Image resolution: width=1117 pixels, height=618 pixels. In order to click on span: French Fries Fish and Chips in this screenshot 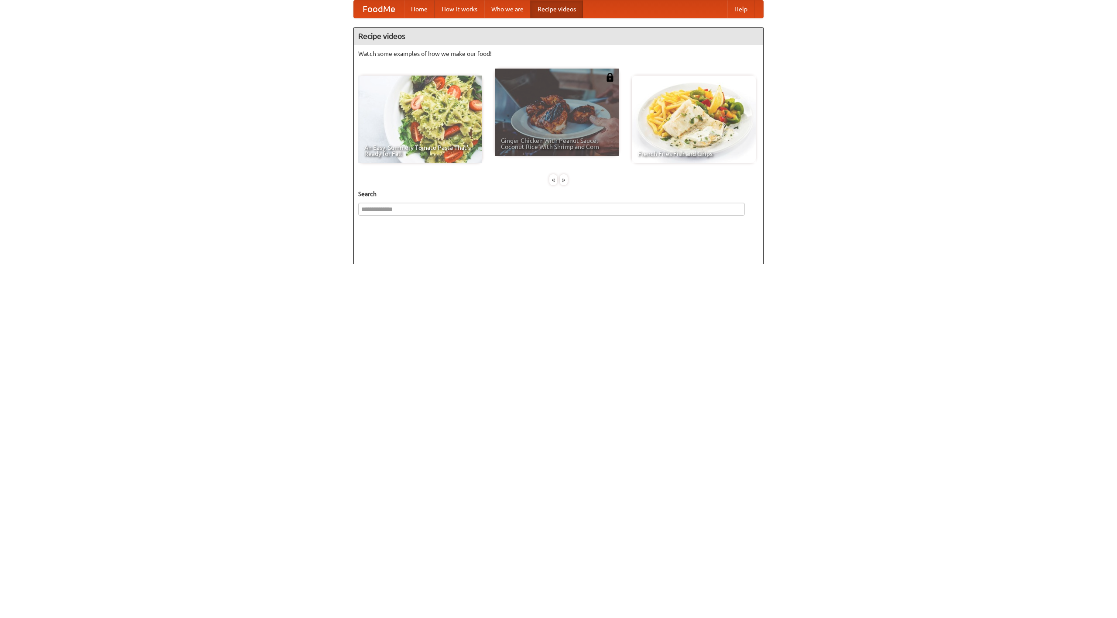, I will do `click(694, 154)`.